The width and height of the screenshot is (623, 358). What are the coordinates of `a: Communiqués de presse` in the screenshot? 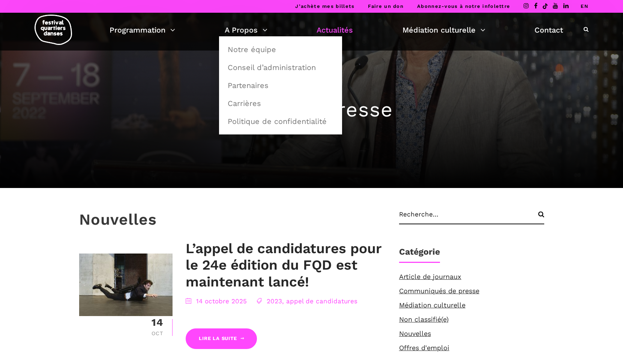 It's located at (439, 291).